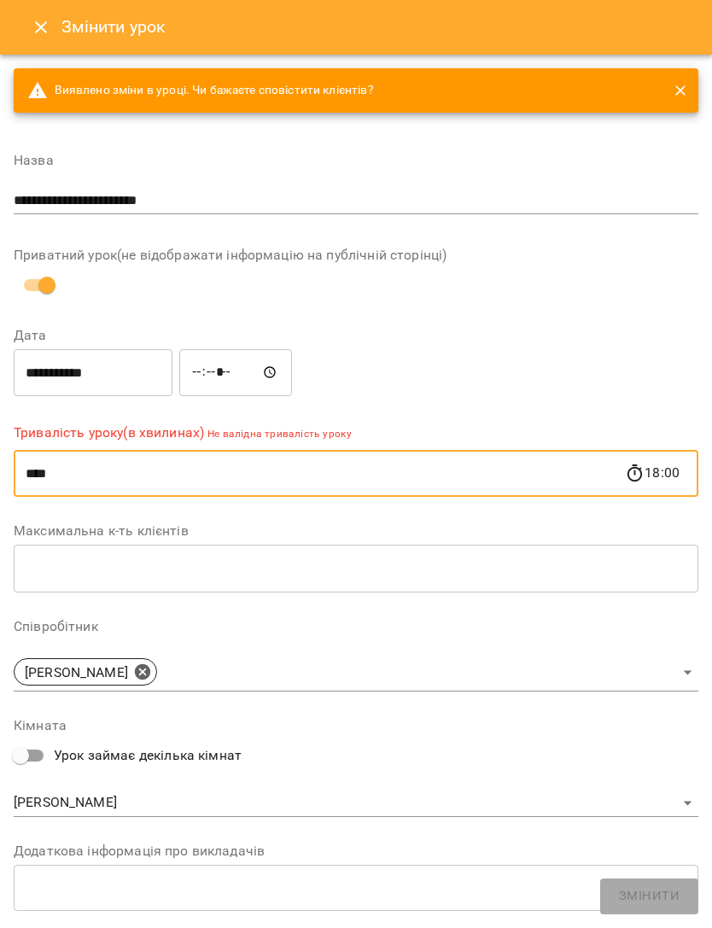 The width and height of the screenshot is (712, 928). I want to click on label: Тривалість уроку(в хвилинах), so click(356, 433).